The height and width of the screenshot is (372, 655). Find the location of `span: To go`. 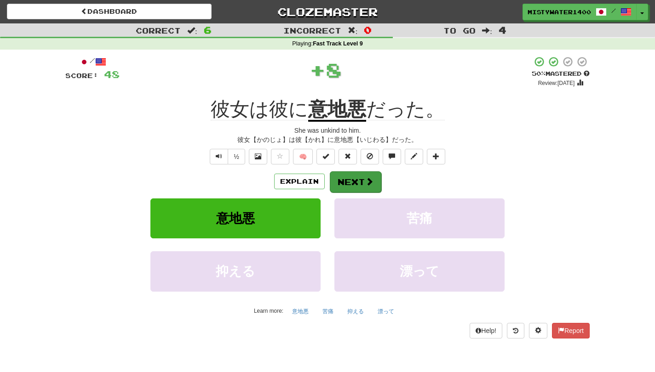

span: To go is located at coordinates (459, 30).